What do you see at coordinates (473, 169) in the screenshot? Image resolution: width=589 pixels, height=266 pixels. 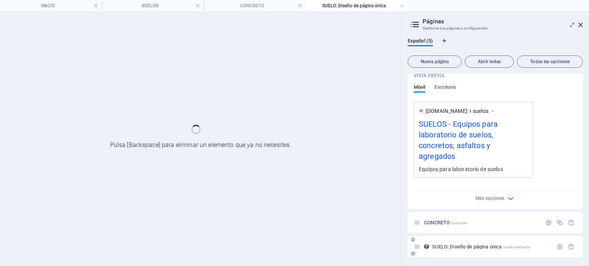 I see `div: Equipos para laboratorio de suelos` at bounding box center [473, 169].